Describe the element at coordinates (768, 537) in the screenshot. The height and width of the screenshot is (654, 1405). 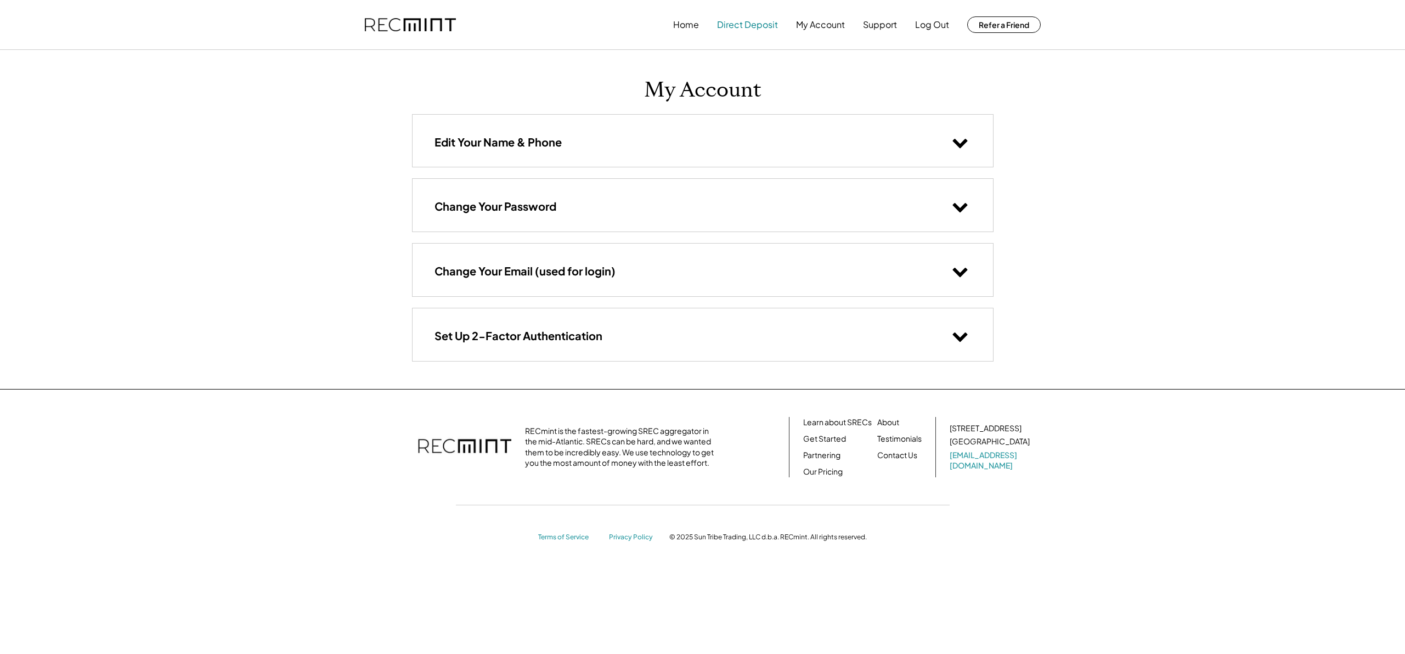
I see `div: © 2025 Sun Tribe Trading, LLC d.b.a. RECmint. All rights reserved.` at that location.